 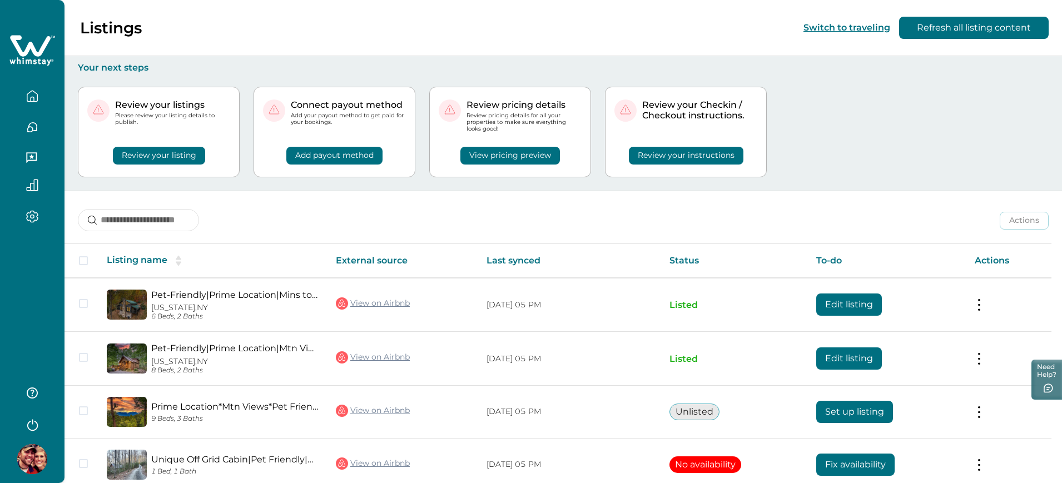 I want to click on th: Actions, so click(x=1009, y=261).